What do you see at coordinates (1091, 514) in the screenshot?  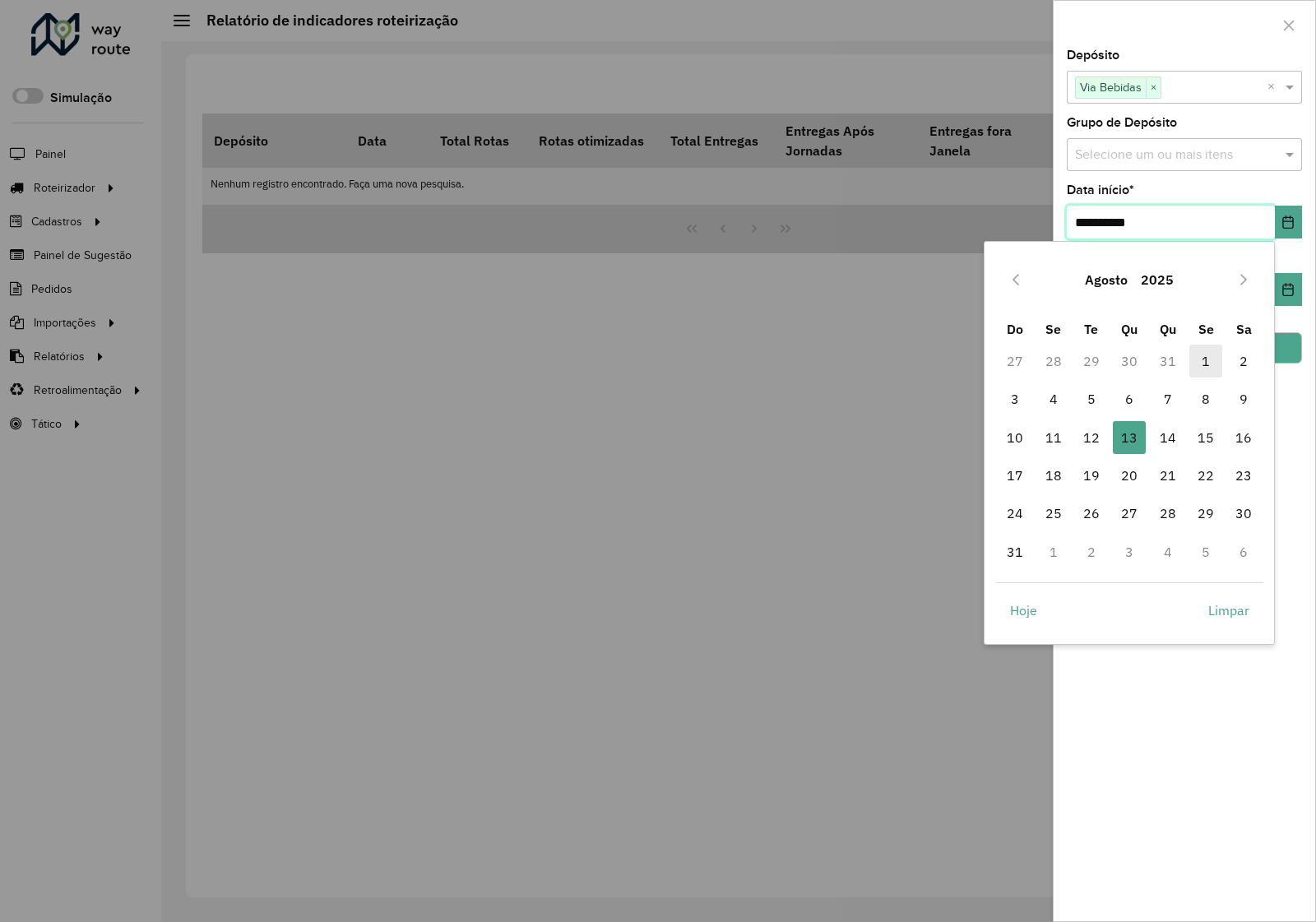 I see `td: 26` at bounding box center [1091, 514].